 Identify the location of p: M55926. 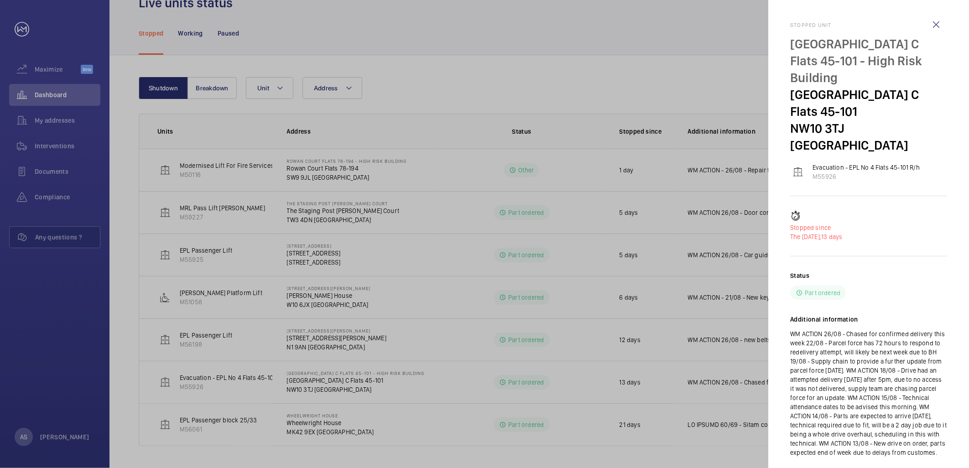
(866, 177).